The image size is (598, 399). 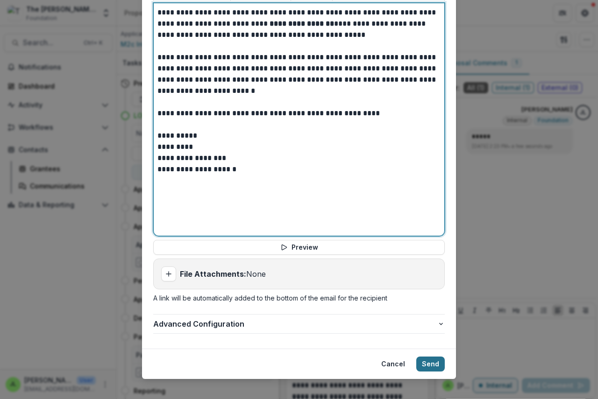 I want to click on strong: File Attachments:, so click(x=213, y=274).